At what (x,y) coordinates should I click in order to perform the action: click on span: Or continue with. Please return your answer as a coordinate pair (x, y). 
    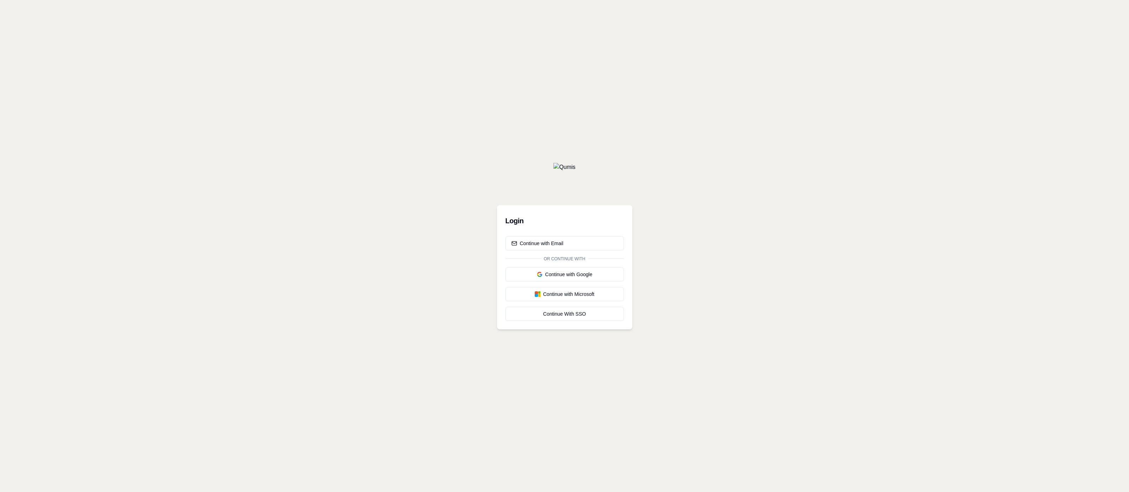
    Looking at the image, I should click on (564, 259).